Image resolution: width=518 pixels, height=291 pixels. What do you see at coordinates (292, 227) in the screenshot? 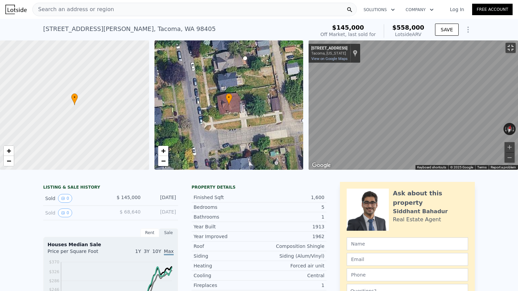
I see `div: 1913` at bounding box center [292, 227].